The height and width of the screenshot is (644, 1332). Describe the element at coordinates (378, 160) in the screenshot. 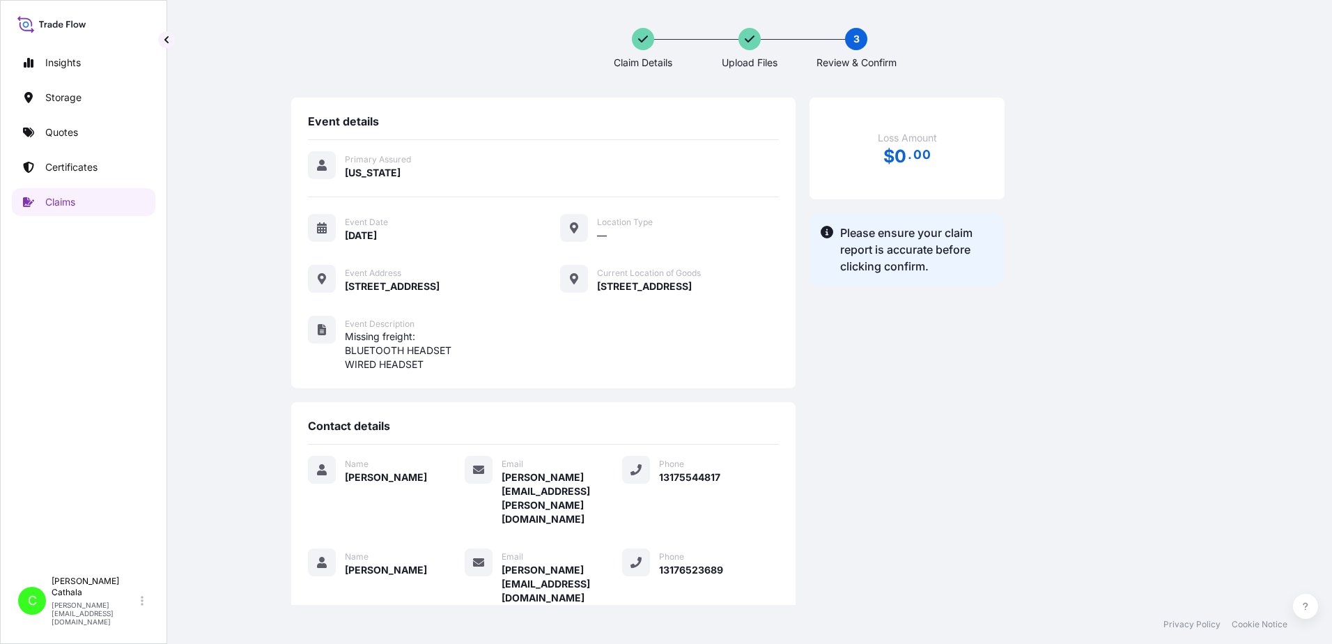

I see `span: Primary Assured` at that location.